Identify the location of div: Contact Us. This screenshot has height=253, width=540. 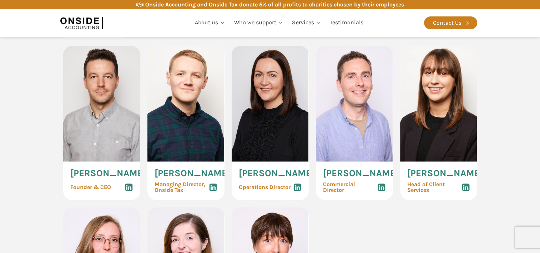
(447, 23).